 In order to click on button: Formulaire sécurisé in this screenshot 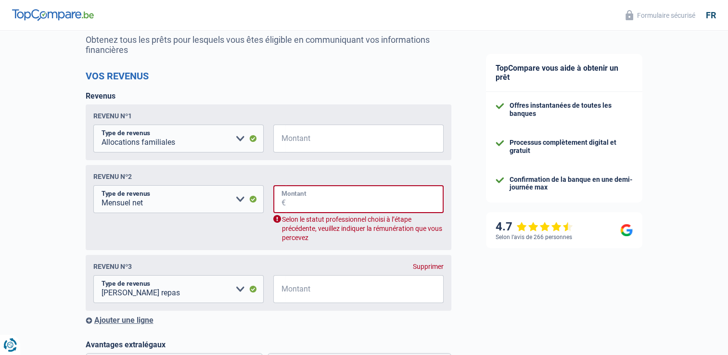, I will do `click(660, 15)`.